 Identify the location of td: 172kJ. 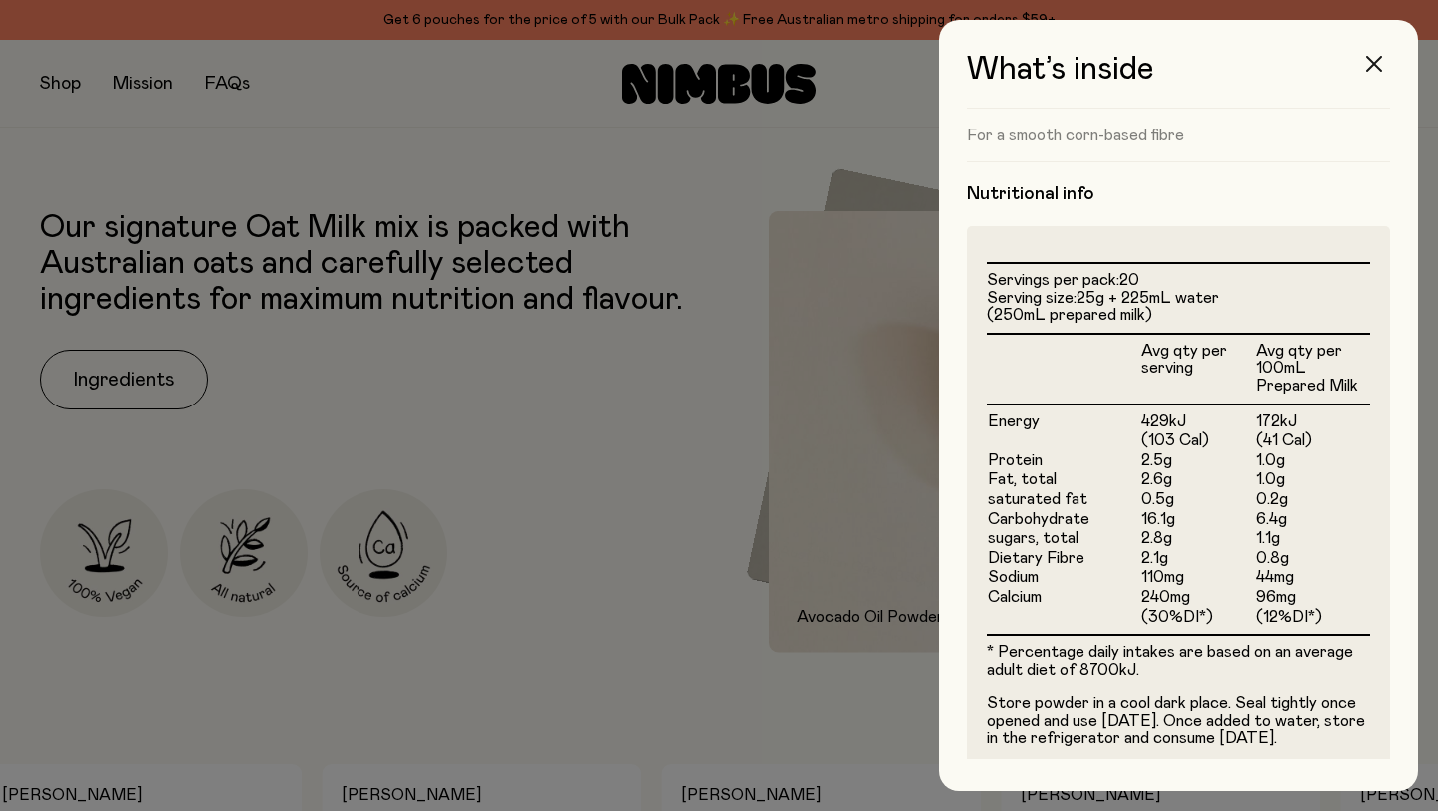
(1313, 419).